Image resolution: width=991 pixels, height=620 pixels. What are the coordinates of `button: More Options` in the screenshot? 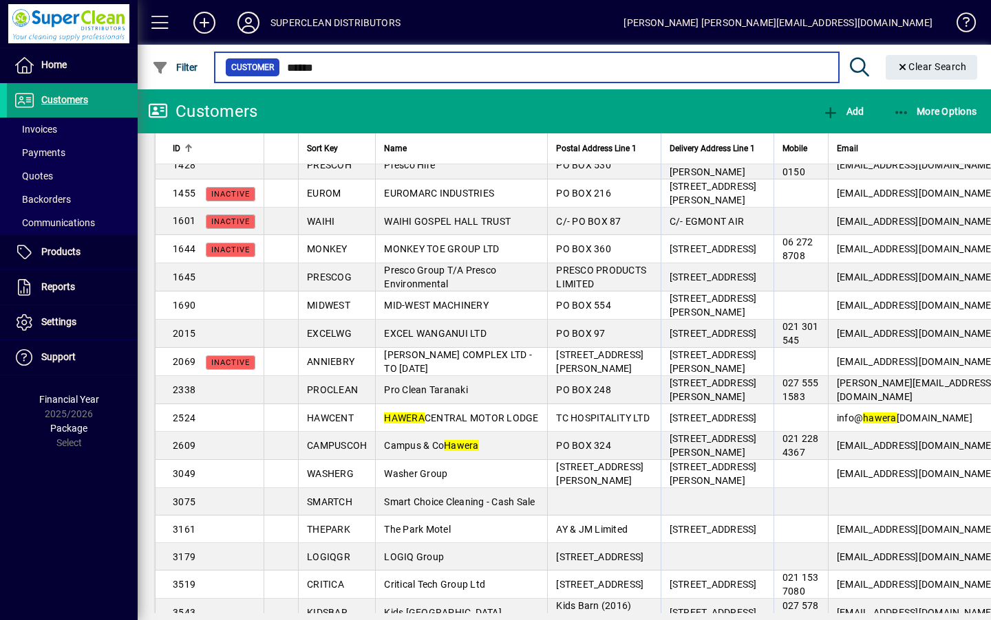 It's located at (935, 111).